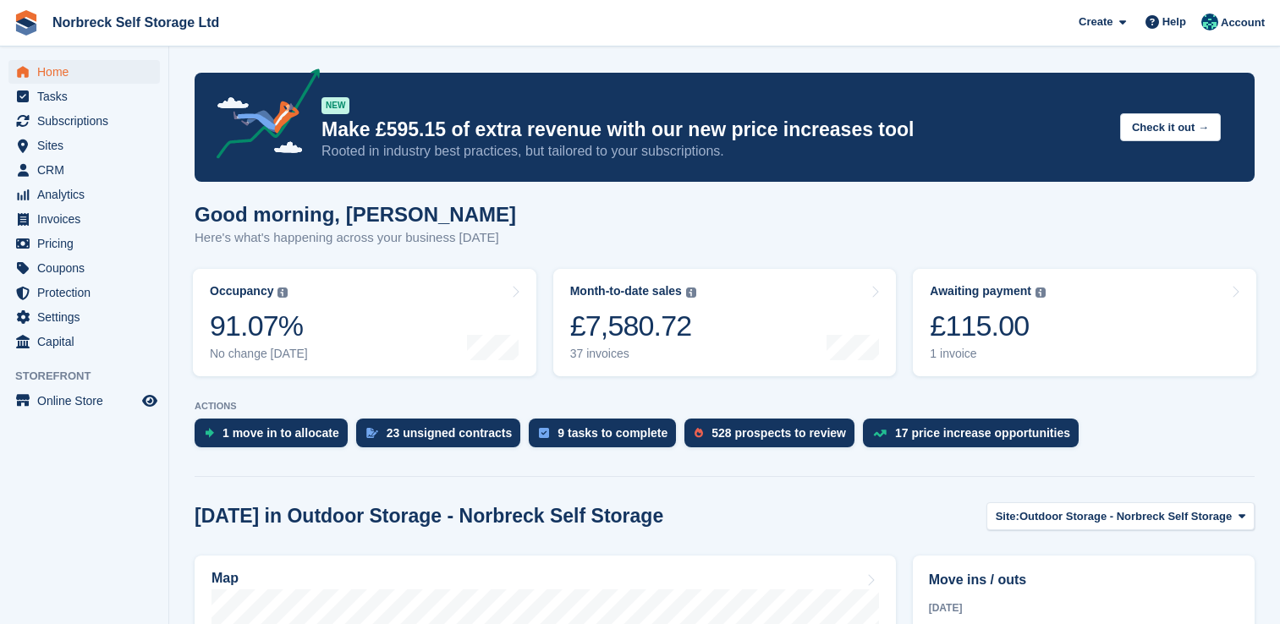 This screenshot has height=624, width=1280. Describe the element at coordinates (724, 406) in the screenshot. I see `p: ACTIONS` at that location.